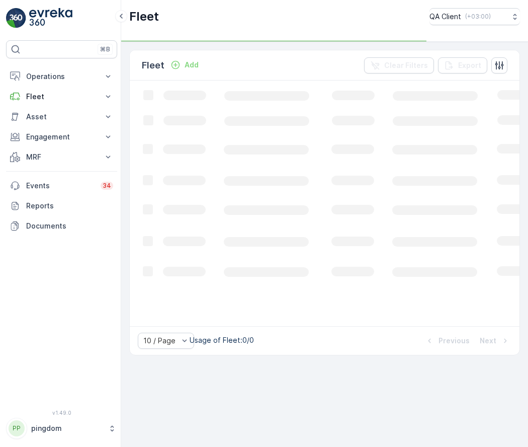 This screenshot has height=447, width=528. What do you see at coordinates (69, 226) in the screenshot?
I see `p: Documents` at bounding box center [69, 226].